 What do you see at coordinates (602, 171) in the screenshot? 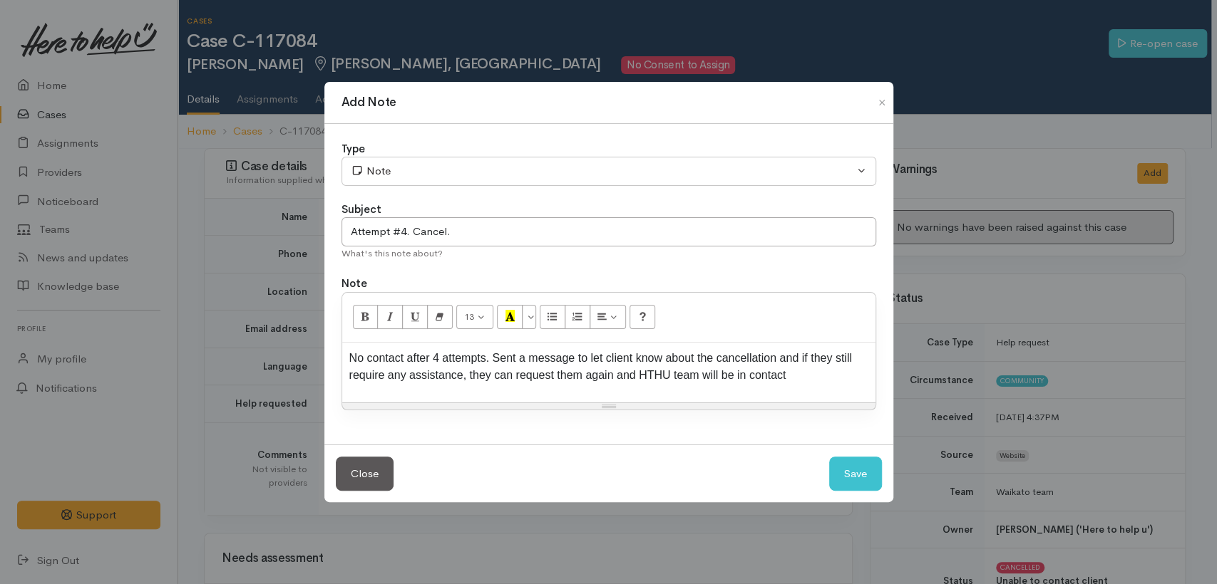
I see `div: Note` at bounding box center [602, 171].